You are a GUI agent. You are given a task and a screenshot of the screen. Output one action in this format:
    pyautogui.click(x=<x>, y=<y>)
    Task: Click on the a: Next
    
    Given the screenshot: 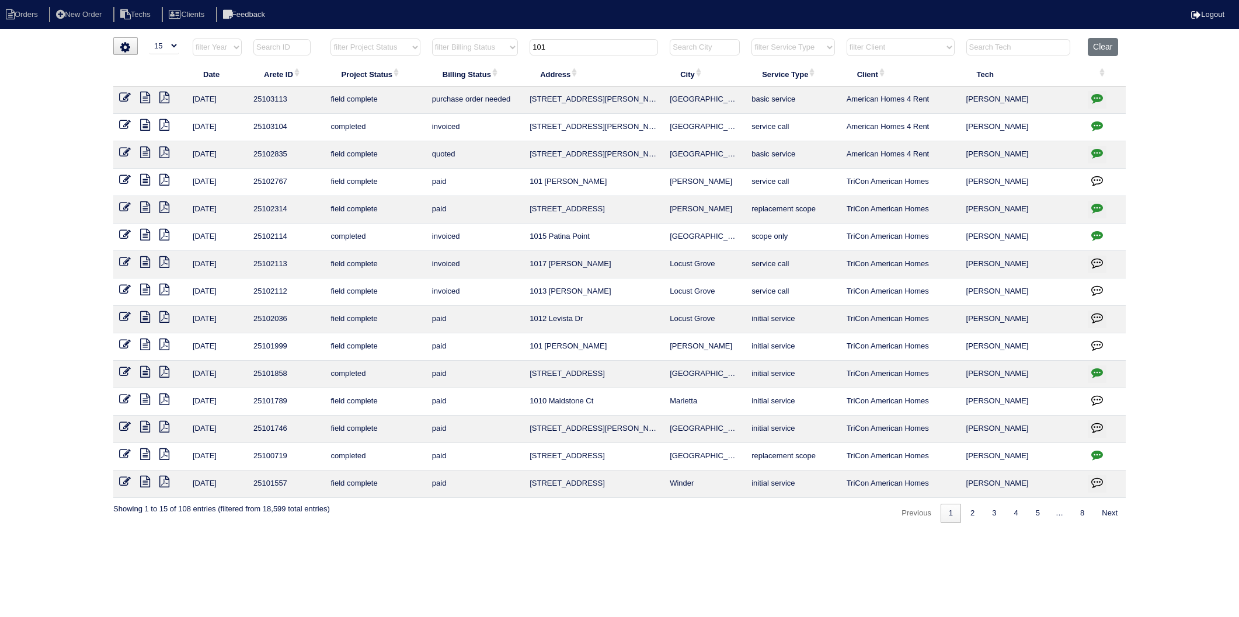 What is the action you would take?
    pyautogui.click(x=1109, y=513)
    